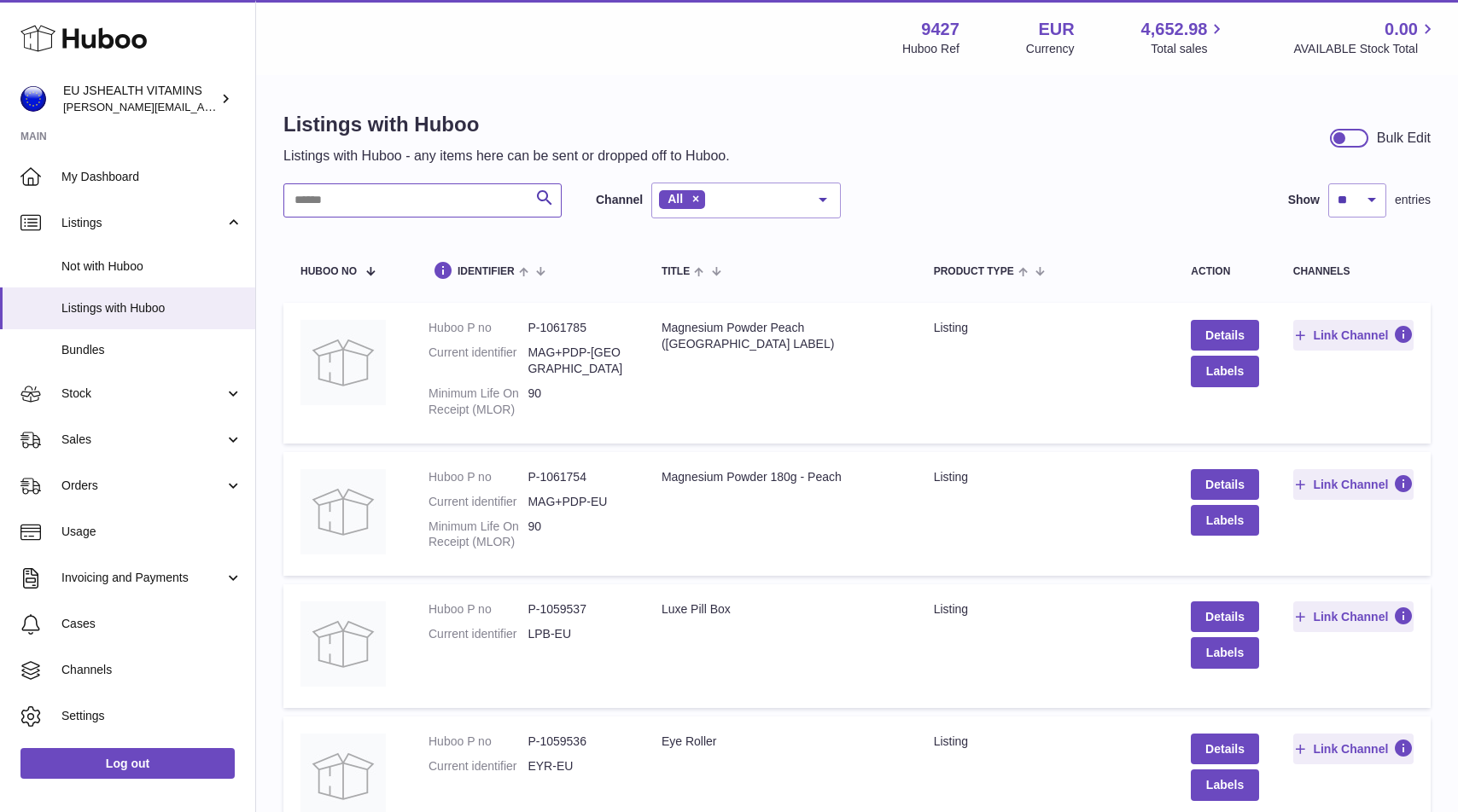 This screenshot has width=1458, height=812. I want to click on img: laura@jessicasepel.com, so click(33, 99).